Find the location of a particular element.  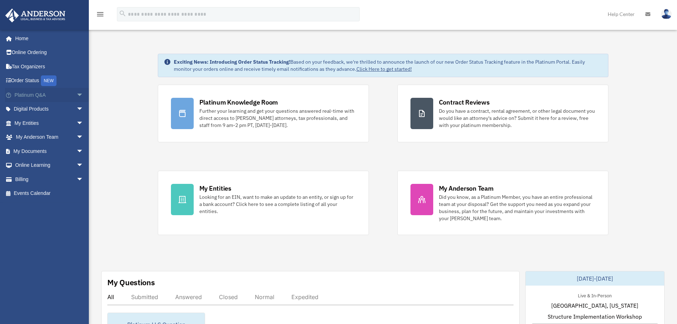

div: Looking for an EIN, want to make an update to an entity, or sign up for a bank account? Click her... is located at coordinates (278, 204).